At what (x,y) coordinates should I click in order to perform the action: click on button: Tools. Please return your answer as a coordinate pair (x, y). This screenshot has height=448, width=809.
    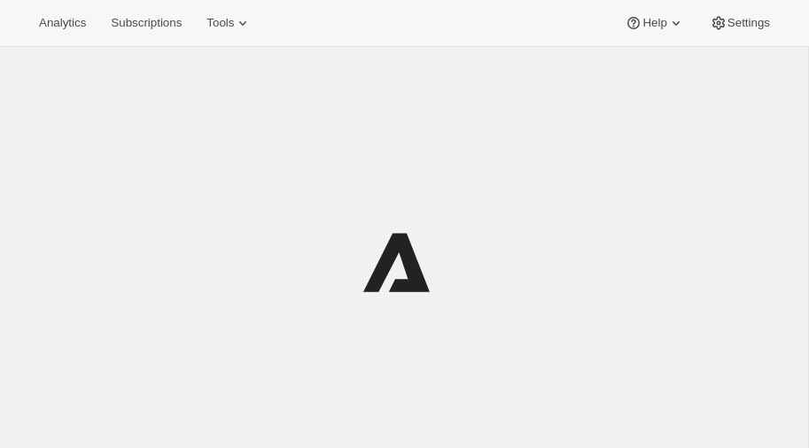
    Looking at the image, I should click on (229, 23).